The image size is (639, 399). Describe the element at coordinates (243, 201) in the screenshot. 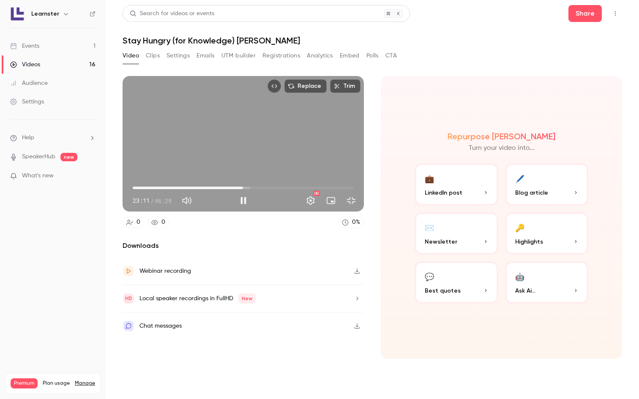

I see `button: Pause` at that location.